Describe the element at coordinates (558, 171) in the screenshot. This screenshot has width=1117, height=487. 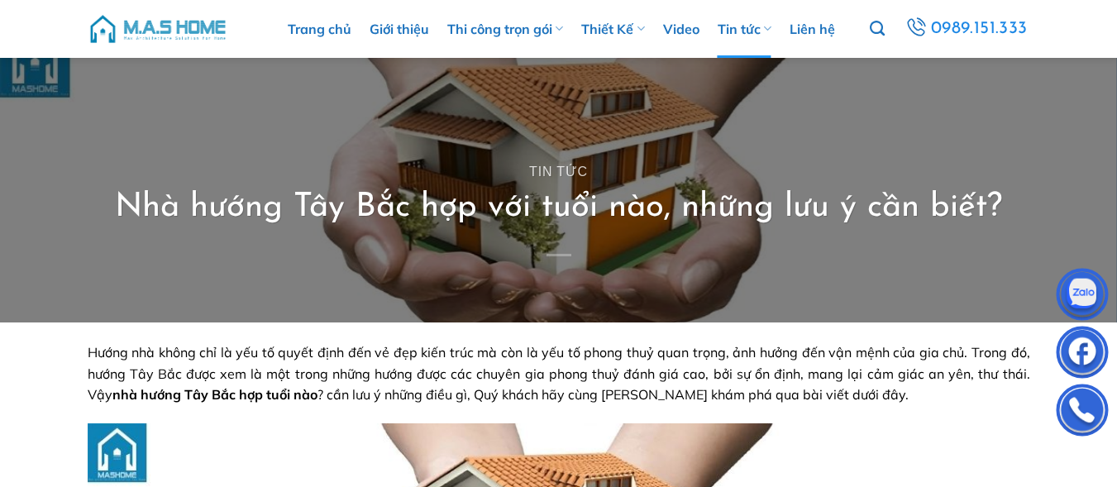
I see `a: Tin tức` at that location.